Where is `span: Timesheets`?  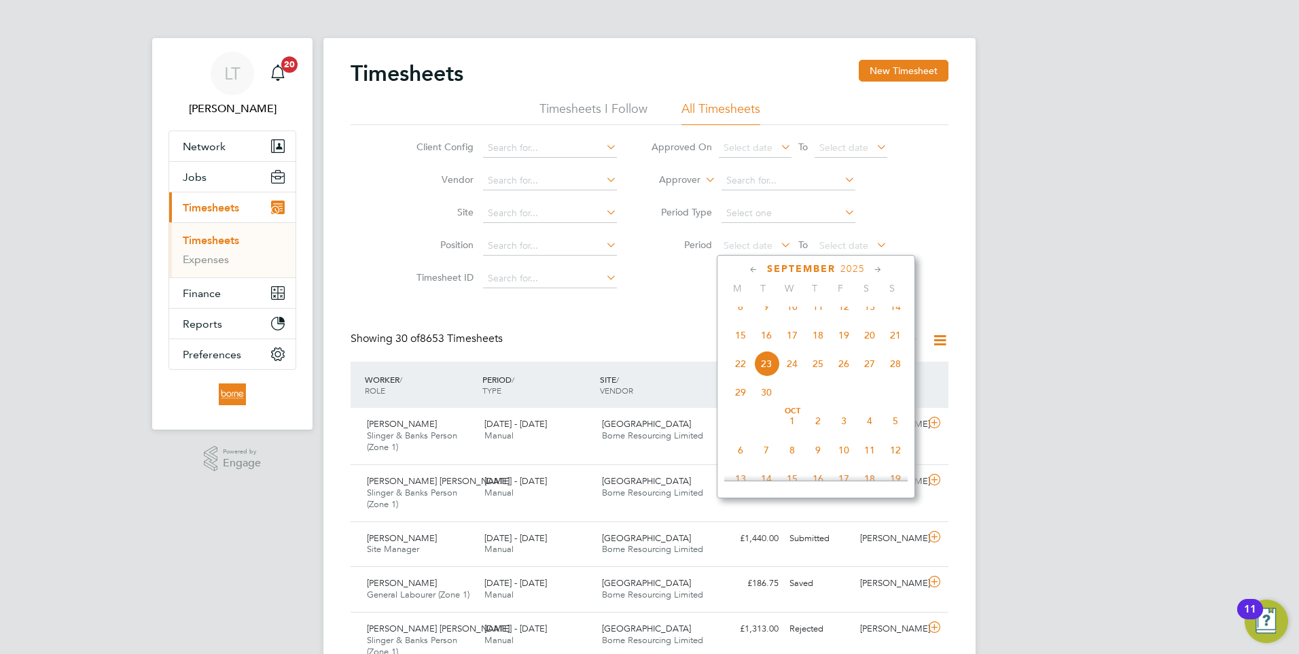
span: Timesheets is located at coordinates (211, 207).